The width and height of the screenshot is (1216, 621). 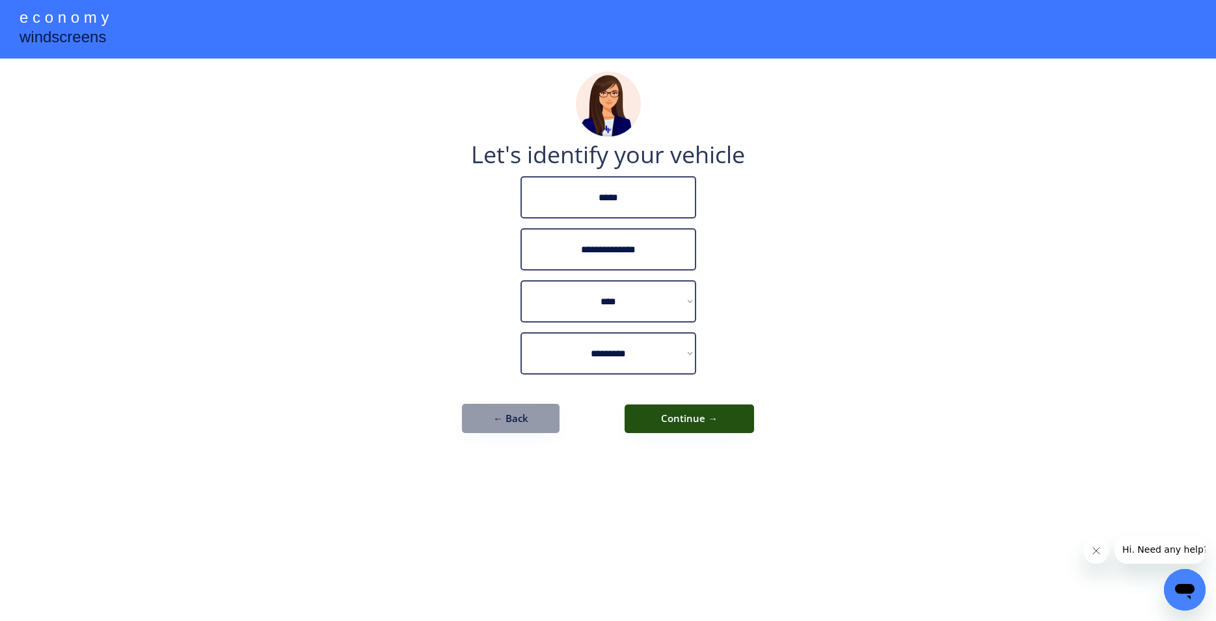 I want to click on span: Hi. Need any help?, so click(x=51, y=14).